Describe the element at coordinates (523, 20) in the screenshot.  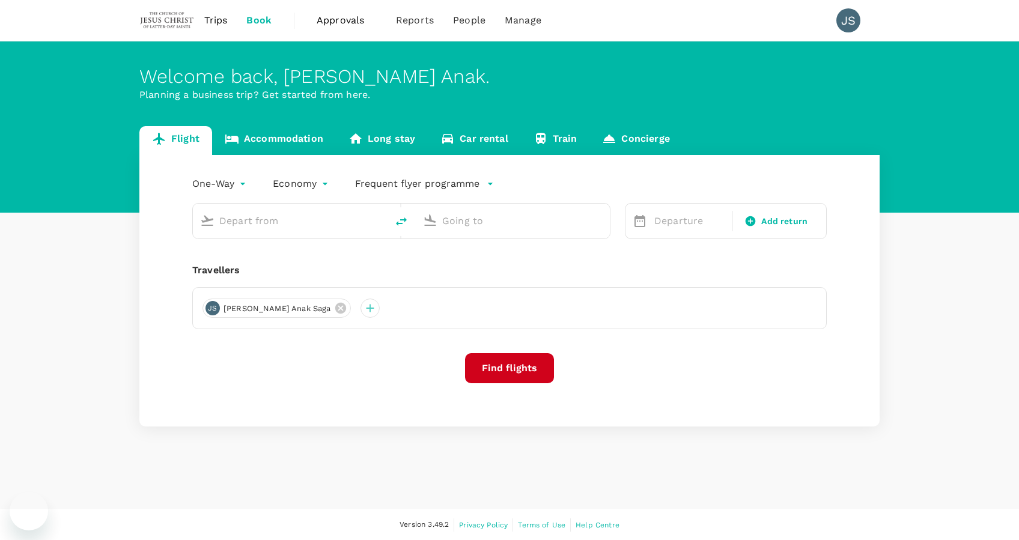
I see `span: Manage` at that location.